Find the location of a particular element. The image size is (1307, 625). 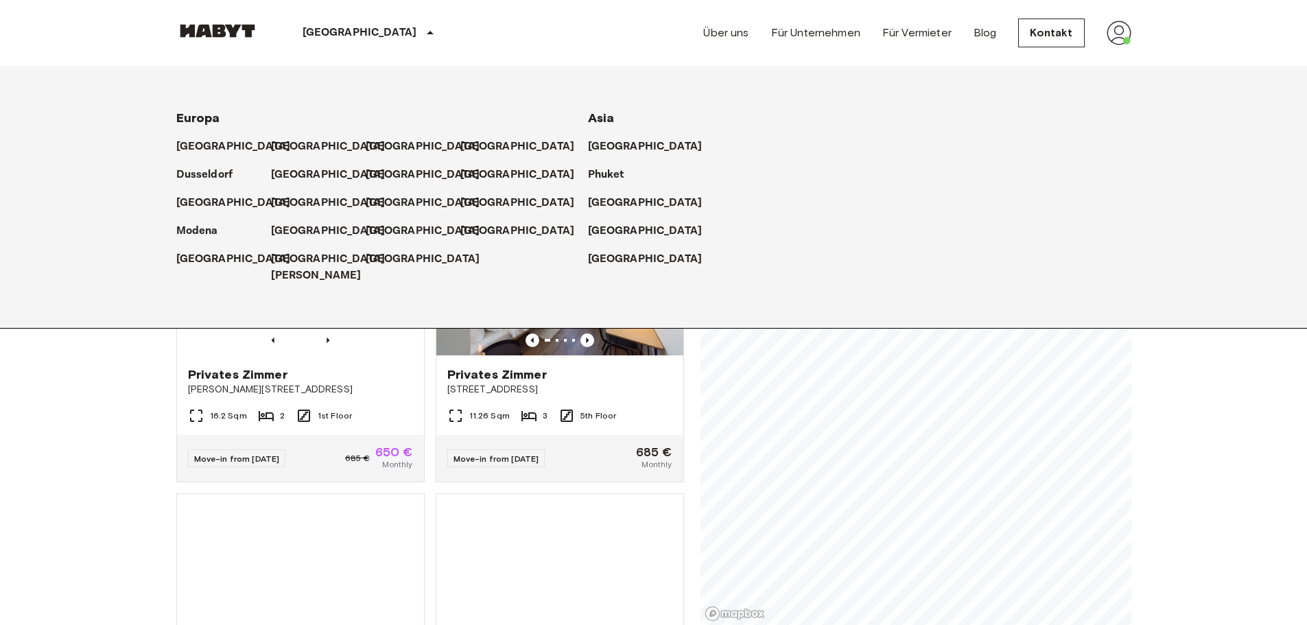

img: Habyt is located at coordinates (218, 31).